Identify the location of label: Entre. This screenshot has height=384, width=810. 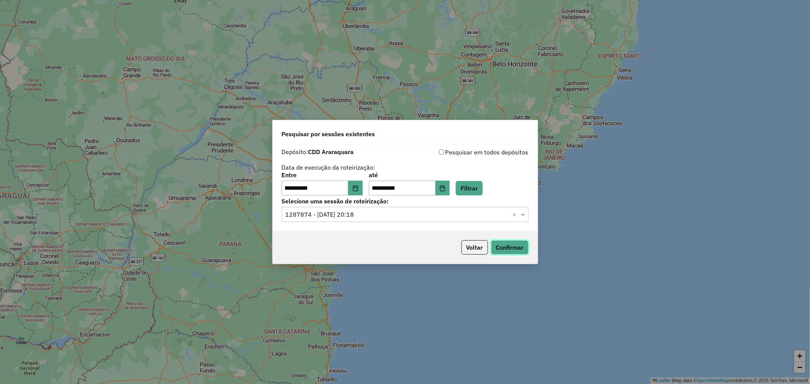
(322, 175).